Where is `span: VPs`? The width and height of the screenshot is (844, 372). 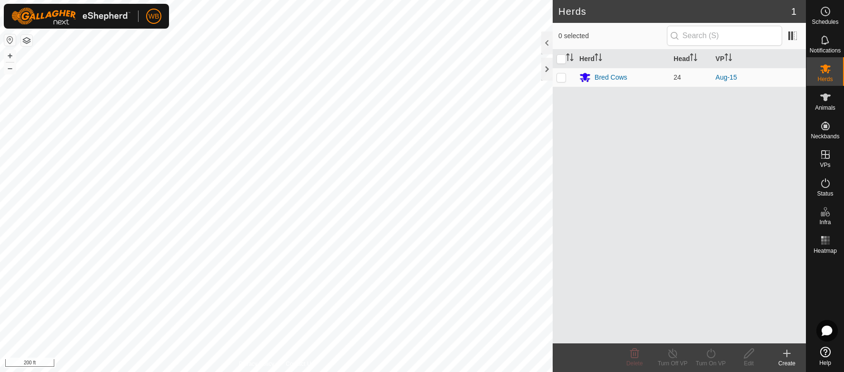
span: VPs is located at coordinates (825, 165).